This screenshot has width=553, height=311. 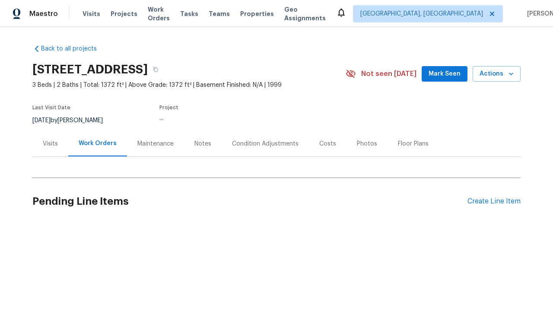 What do you see at coordinates (305, 14) in the screenshot?
I see `span: Geo Assignments` at bounding box center [305, 14].